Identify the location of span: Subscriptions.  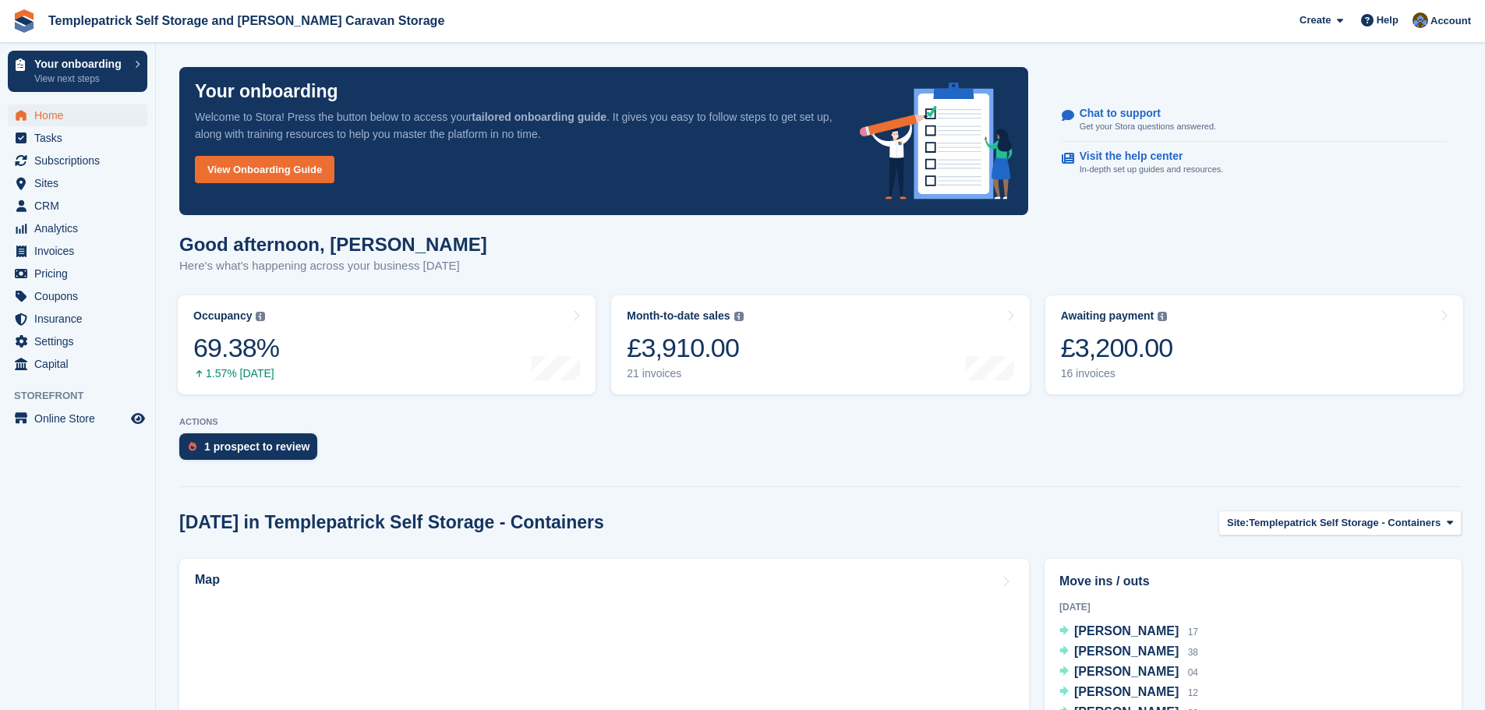
(81, 161).